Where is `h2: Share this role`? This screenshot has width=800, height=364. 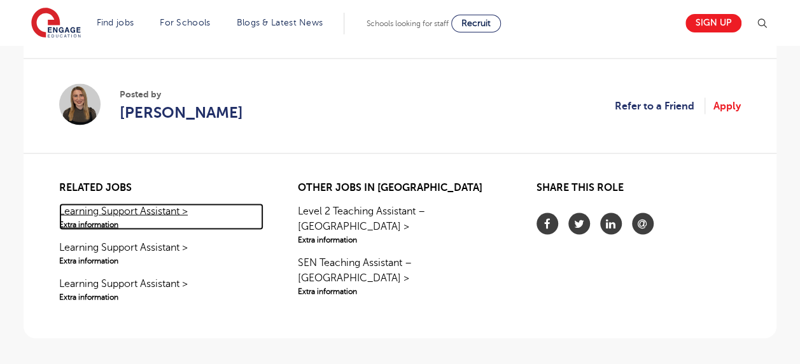
h2: Share this role is located at coordinates (638, 190).